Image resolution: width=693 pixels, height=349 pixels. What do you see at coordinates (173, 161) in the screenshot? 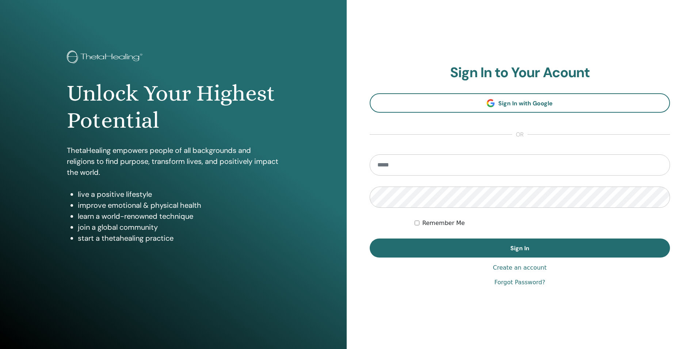
I see `p: ThetaHealing empowers people of all backgrounds and religions to find purpose, transform lives, a...` at bounding box center [173, 161].